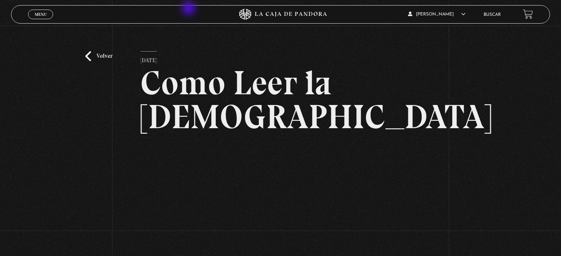 This screenshot has width=561, height=256. I want to click on span: Menu, so click(41, 14).